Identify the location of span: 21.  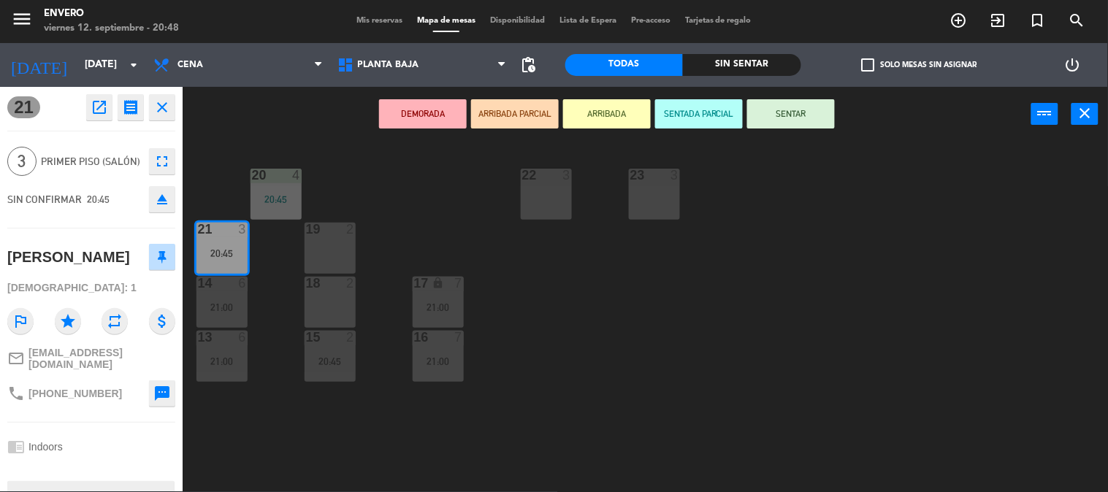
(23, 107).